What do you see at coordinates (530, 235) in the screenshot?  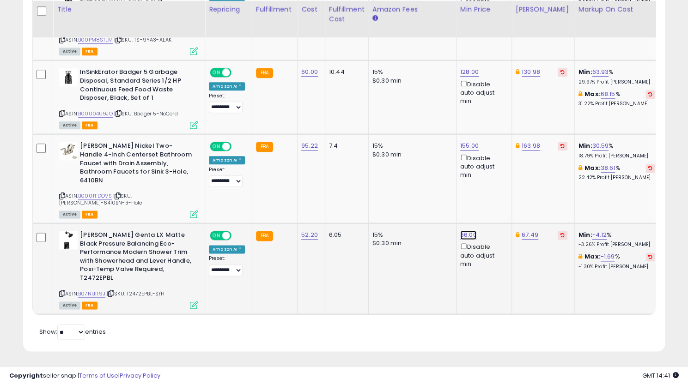 I see `a: 67.49` at bounding box center [530, 235].